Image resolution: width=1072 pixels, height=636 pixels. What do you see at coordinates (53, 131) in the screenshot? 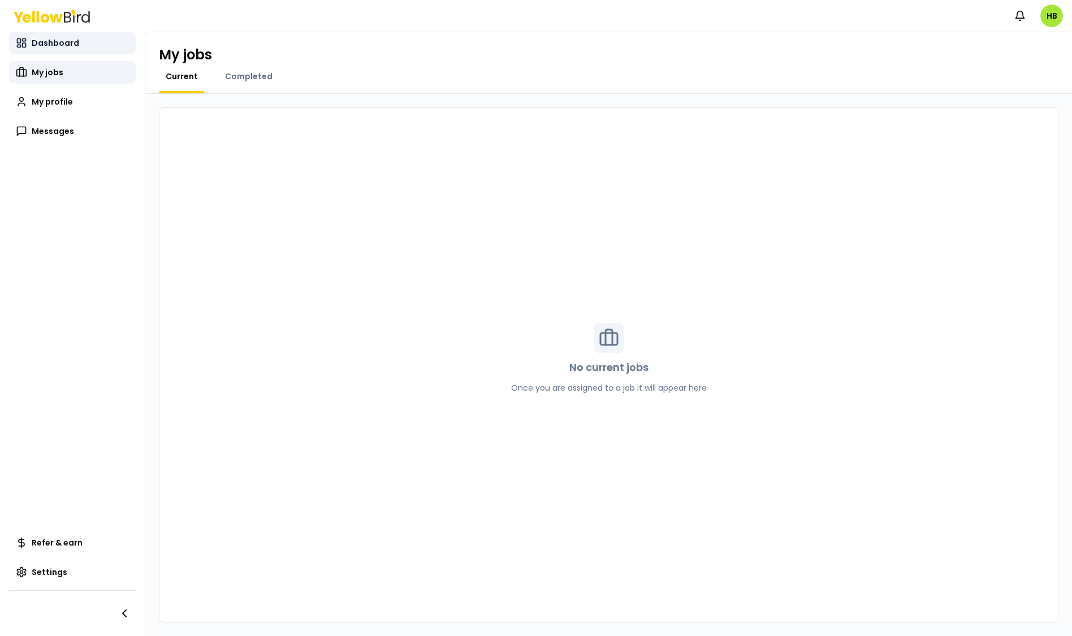
I see `span: Messages` at bounding box center [53, 131].